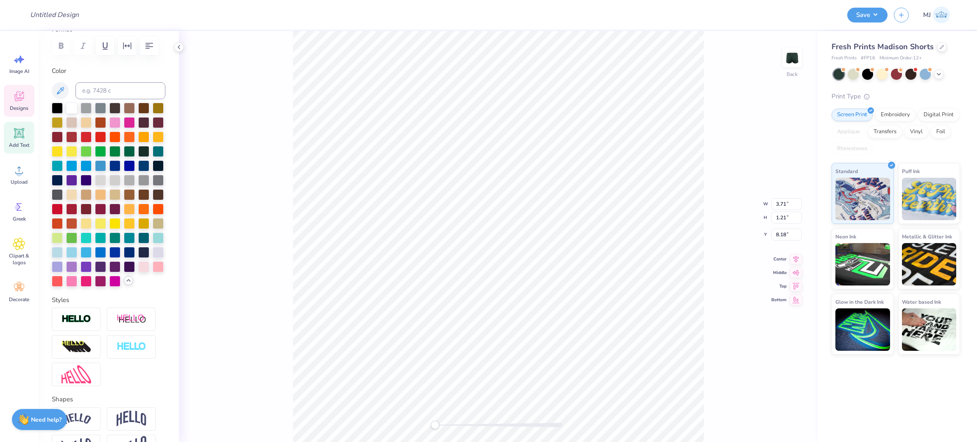  What do you see at coordinates (779, 286) in the screenshot?
I see `span: Top` at bounding box center [779, 286].